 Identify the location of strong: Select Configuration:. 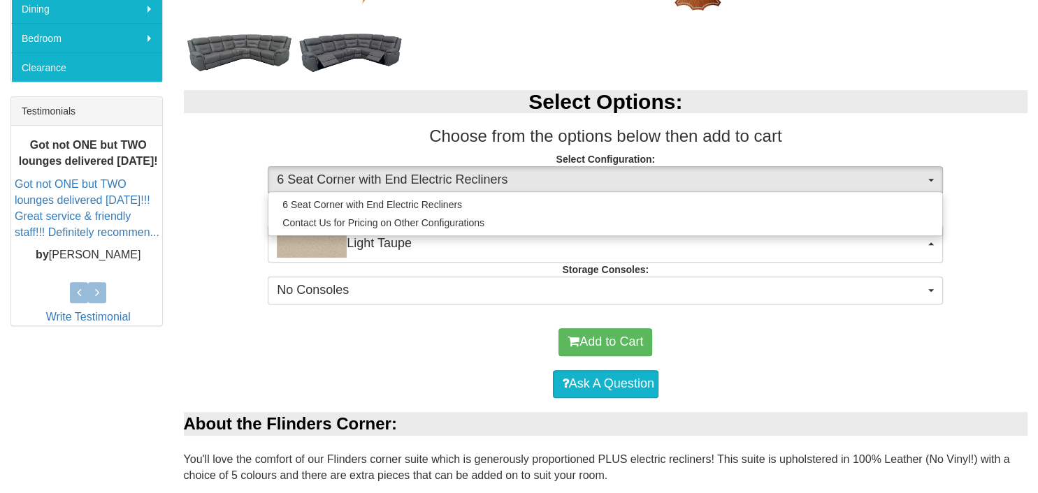
(605, 159).